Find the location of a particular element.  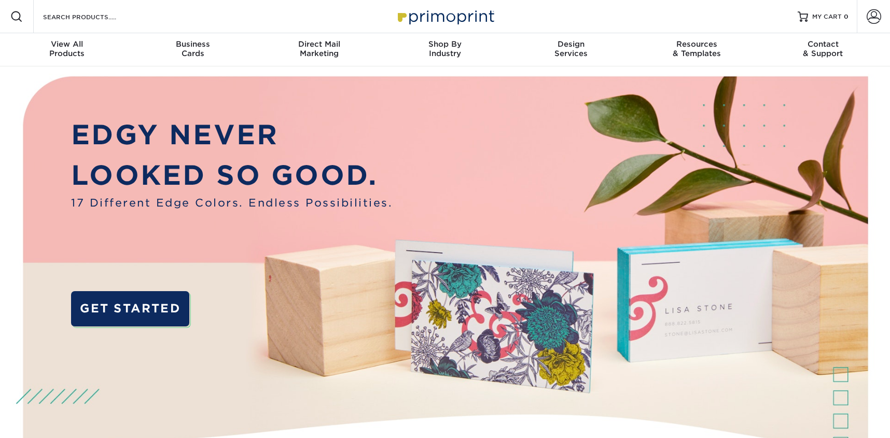

div: Cards is located at coordinates (193, 49).